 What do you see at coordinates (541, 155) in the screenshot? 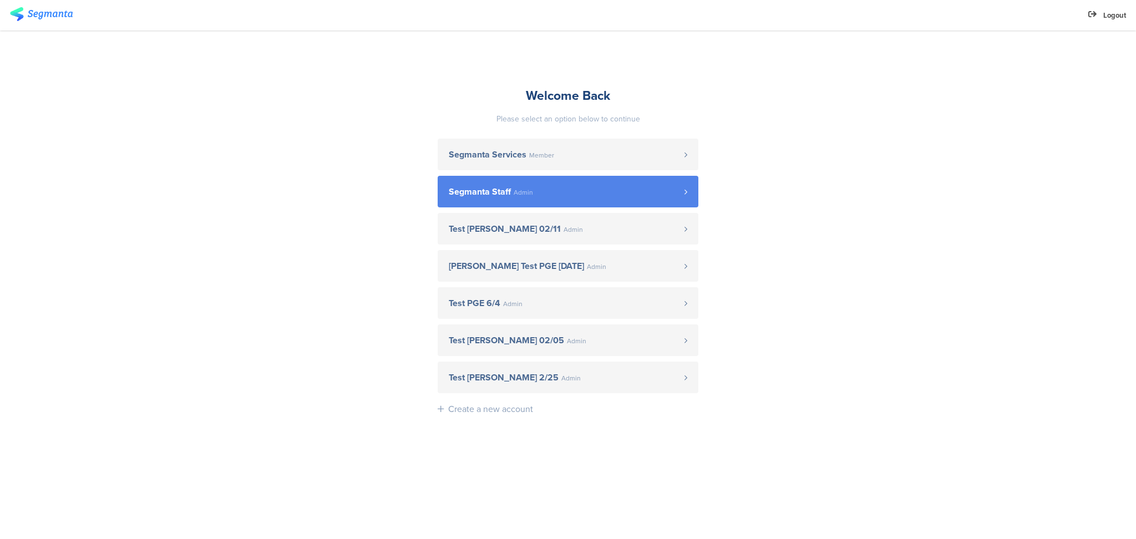
I see `span: Member` at bounding box center [541, 155].